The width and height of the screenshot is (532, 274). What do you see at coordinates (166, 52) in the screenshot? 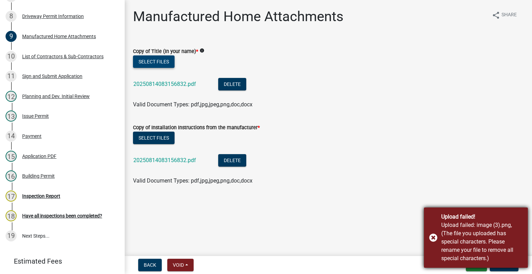
I see `label: Copy of Title (In your name)` at bounding box center [166, 52].